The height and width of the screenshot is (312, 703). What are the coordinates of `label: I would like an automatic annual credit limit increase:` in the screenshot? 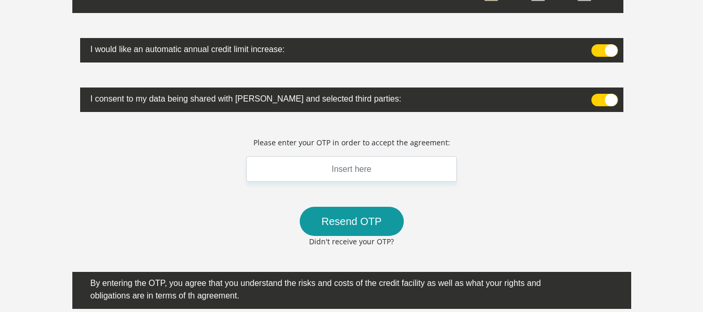 It's located at (325, 48).